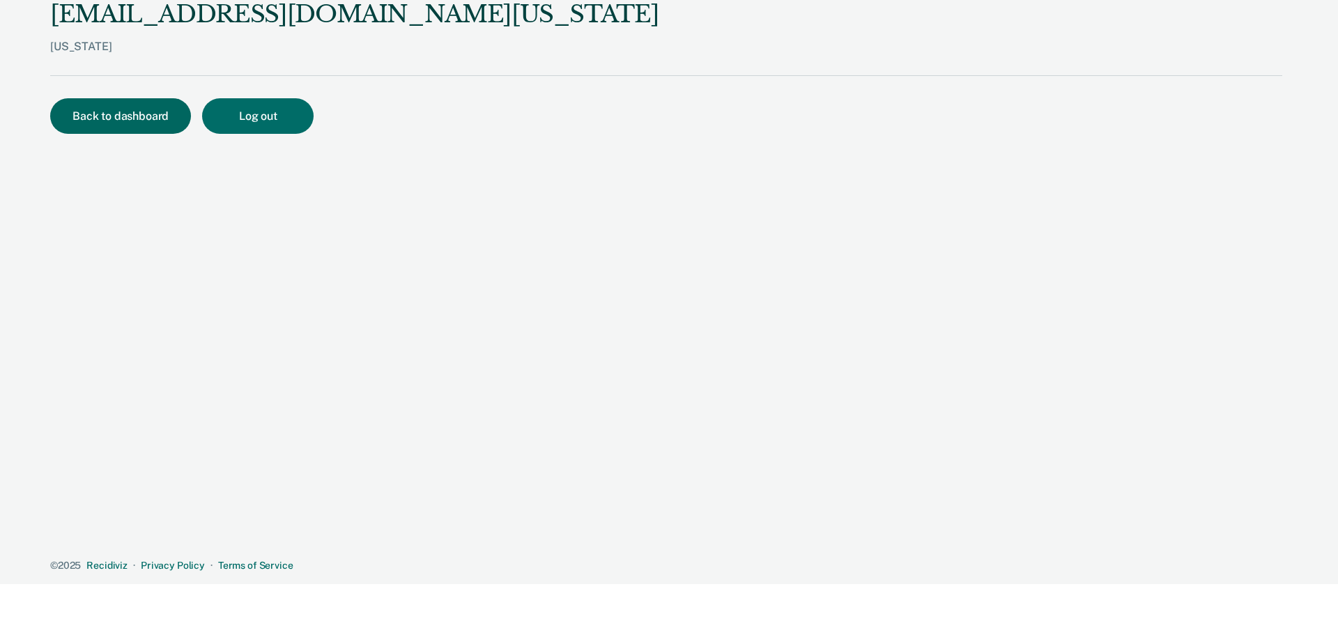  What do you see at coordinates (65, 565) in the screenshot?
I see `span: © 2025` at bounding box center [65, 565].